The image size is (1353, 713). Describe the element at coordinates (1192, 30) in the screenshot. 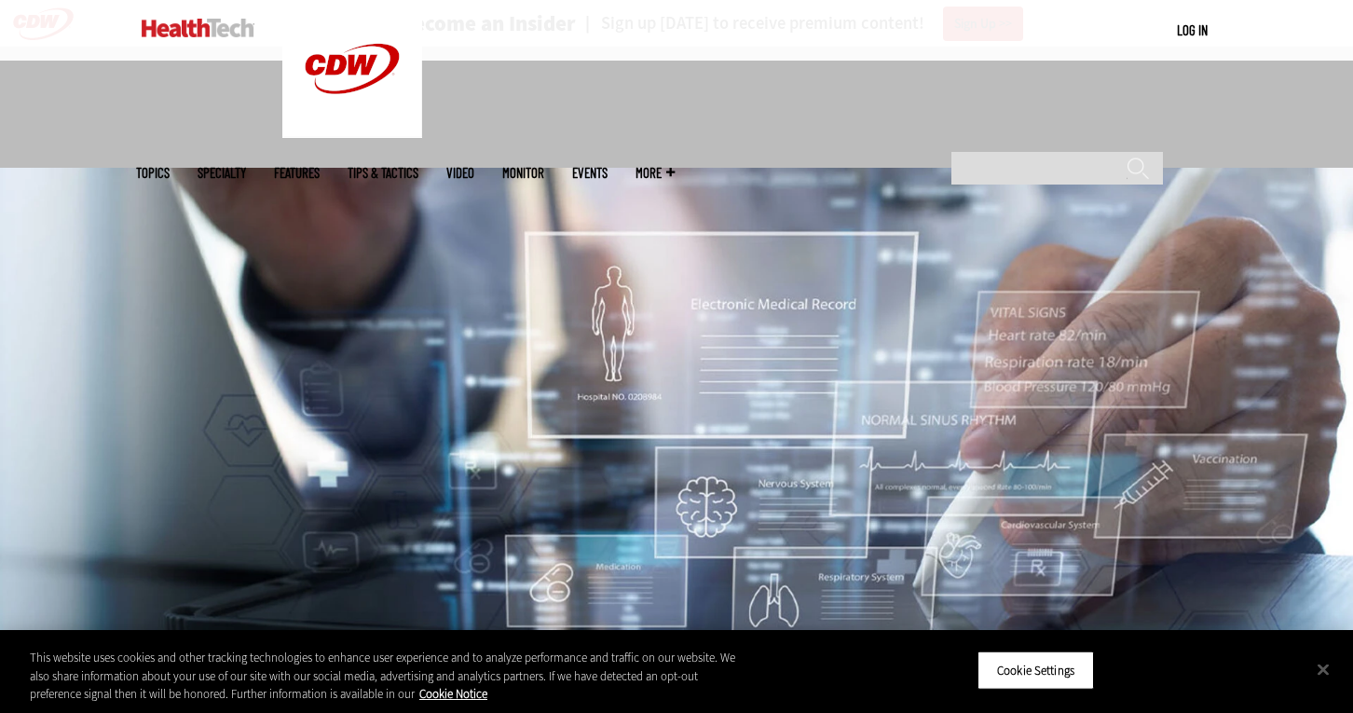

I see `a: Log in` at that location.